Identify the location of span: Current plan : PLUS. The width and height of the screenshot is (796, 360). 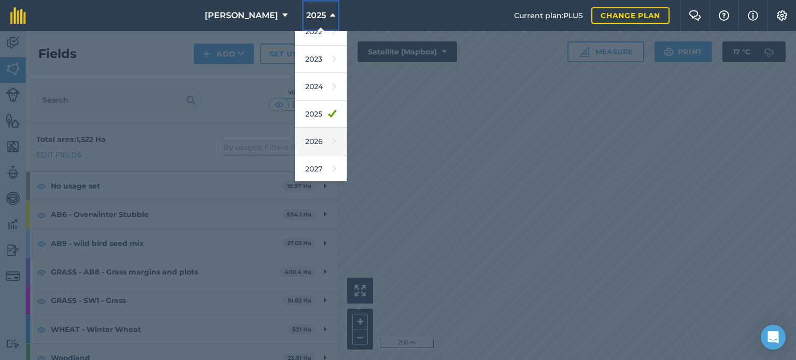
(548, 16).